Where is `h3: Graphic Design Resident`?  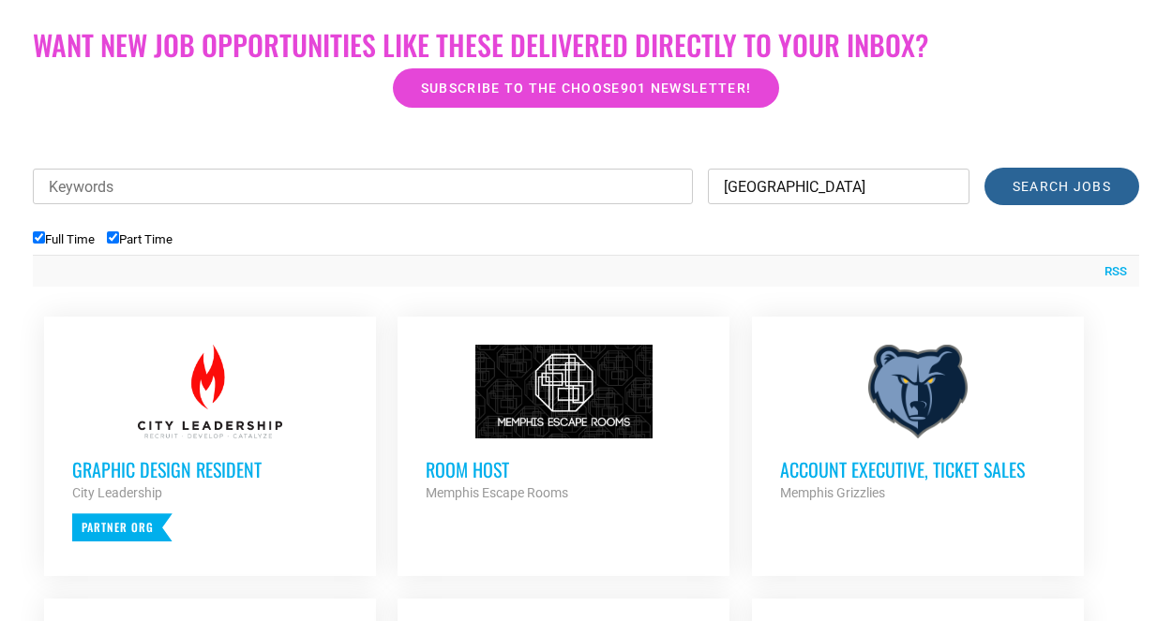
h3: Graphic Design Resident is located at coordinates (210, 470).